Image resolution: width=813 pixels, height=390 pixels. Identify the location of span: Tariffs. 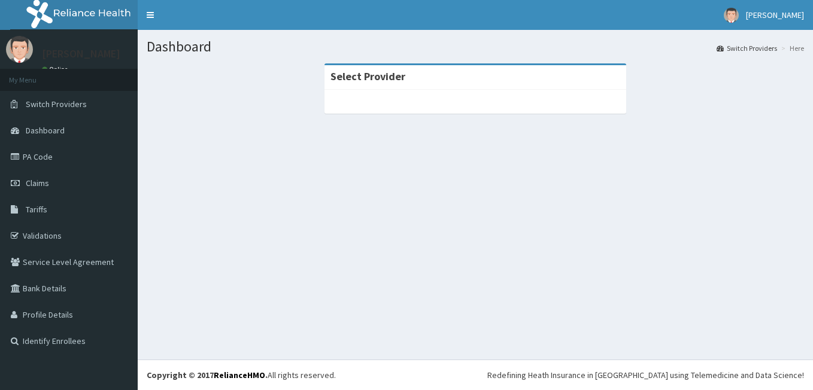
(37, 210).